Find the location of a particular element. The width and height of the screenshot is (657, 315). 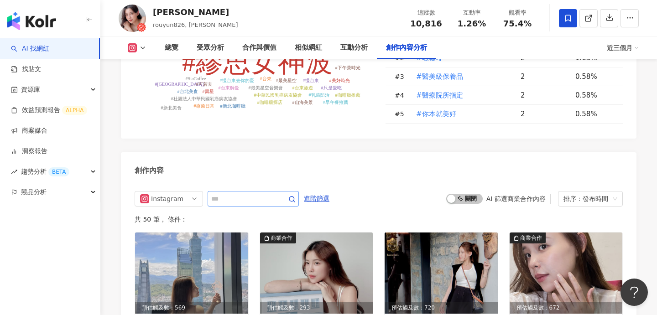

span: 1.26% is located at coordinates (472, 24).